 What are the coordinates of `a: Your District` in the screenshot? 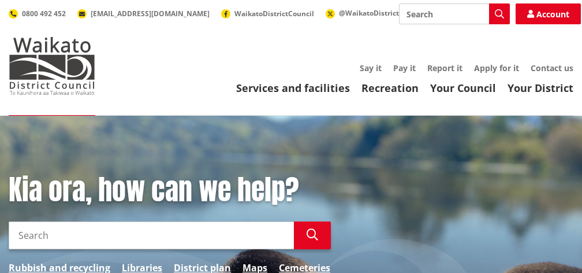 It's located at (540, 88).